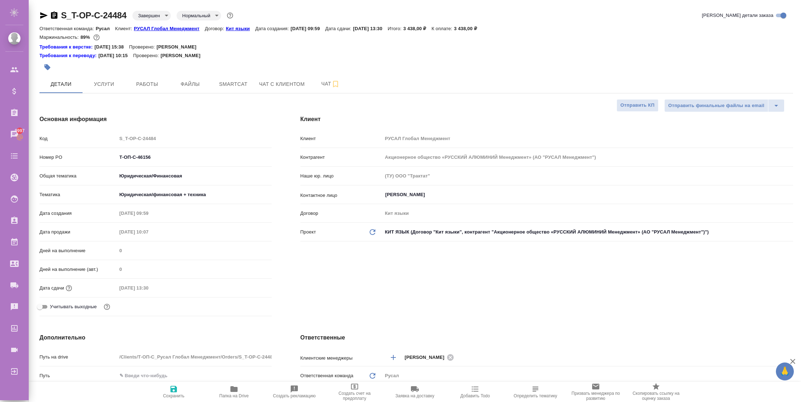 This screenshot has width=801, height=402. What do you see at coordinates (341, 157) in the screenshot?
I see `p: Контрагент` at bounding box center [341, 157].